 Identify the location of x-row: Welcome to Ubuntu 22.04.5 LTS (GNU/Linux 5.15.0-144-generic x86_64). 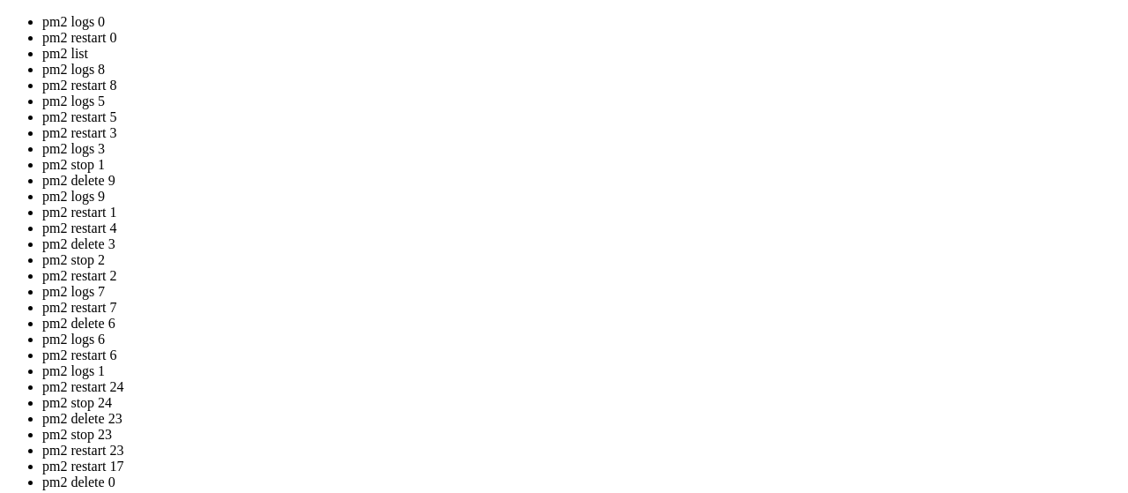
(453, 14).